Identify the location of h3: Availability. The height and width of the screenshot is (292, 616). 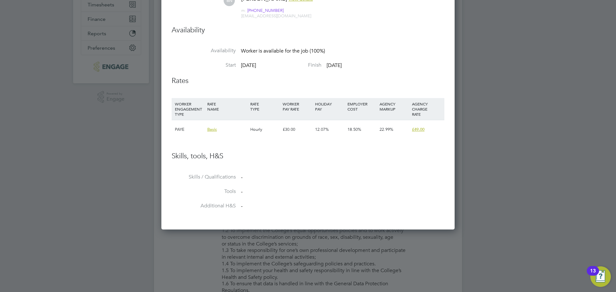
(308, 30).